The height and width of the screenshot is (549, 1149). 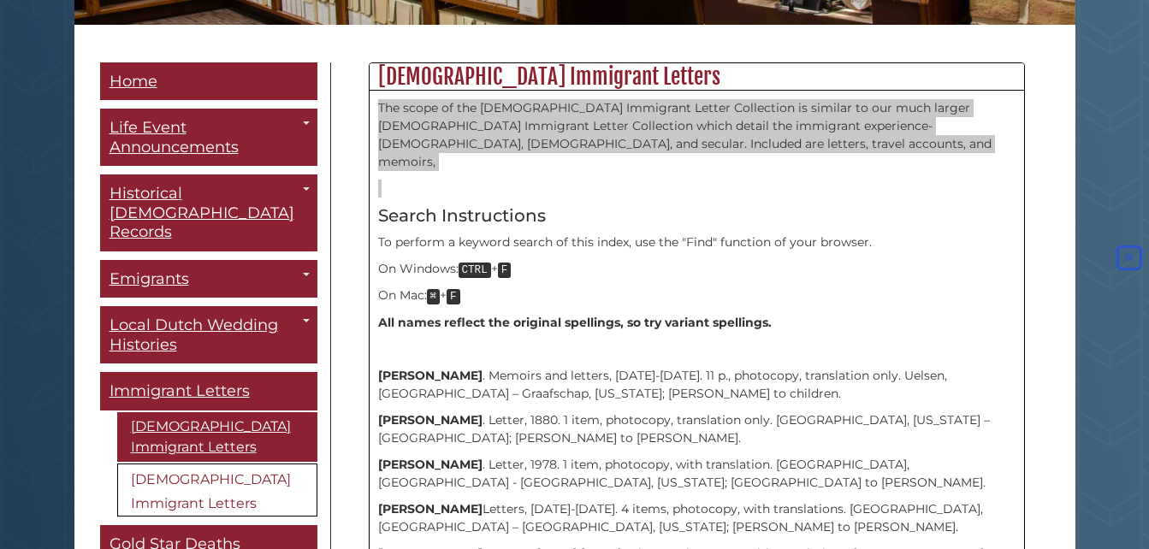 I want to click on span: Life Event Announcements, so click(x=174, y=137).